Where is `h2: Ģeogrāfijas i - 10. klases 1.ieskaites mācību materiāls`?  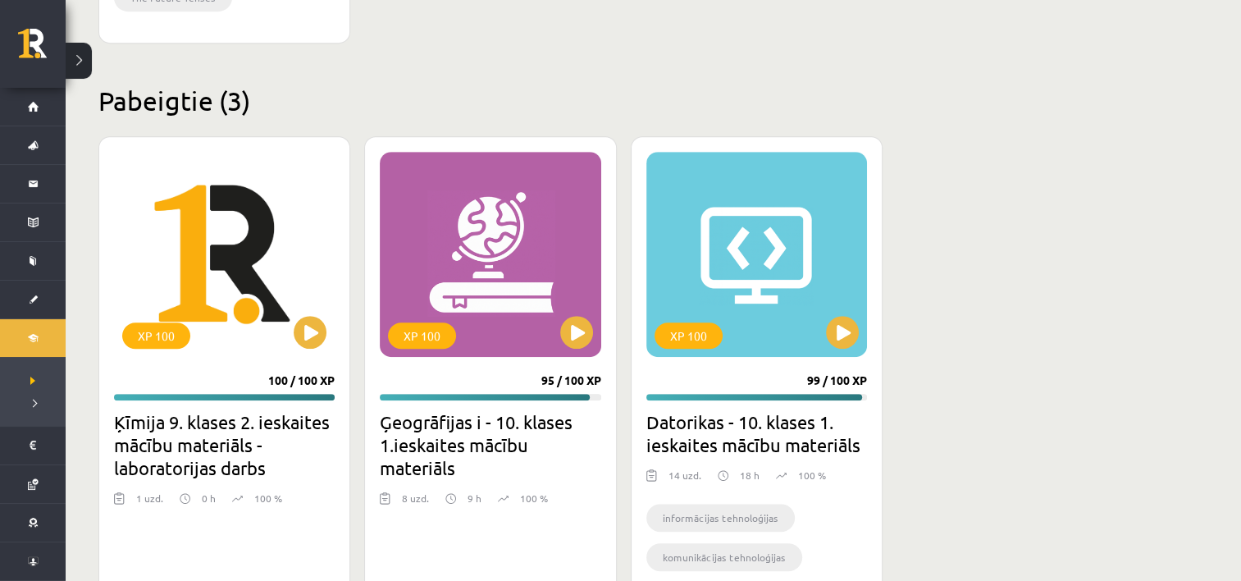 h2: Ģeogrāfijas i - 10. klases 1.ieskaites mācību materiāls is located at coordinates (490, 444).